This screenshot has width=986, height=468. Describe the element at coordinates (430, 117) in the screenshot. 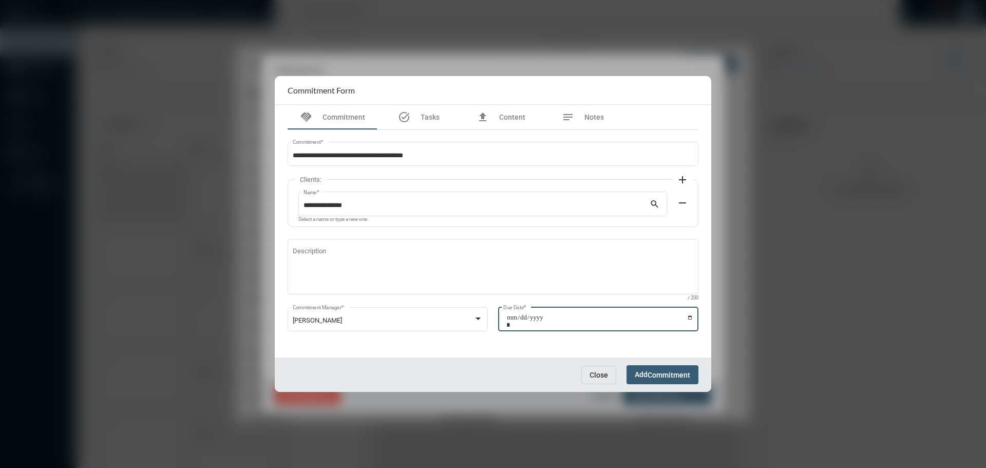

I see `span: Tasks` at that location.